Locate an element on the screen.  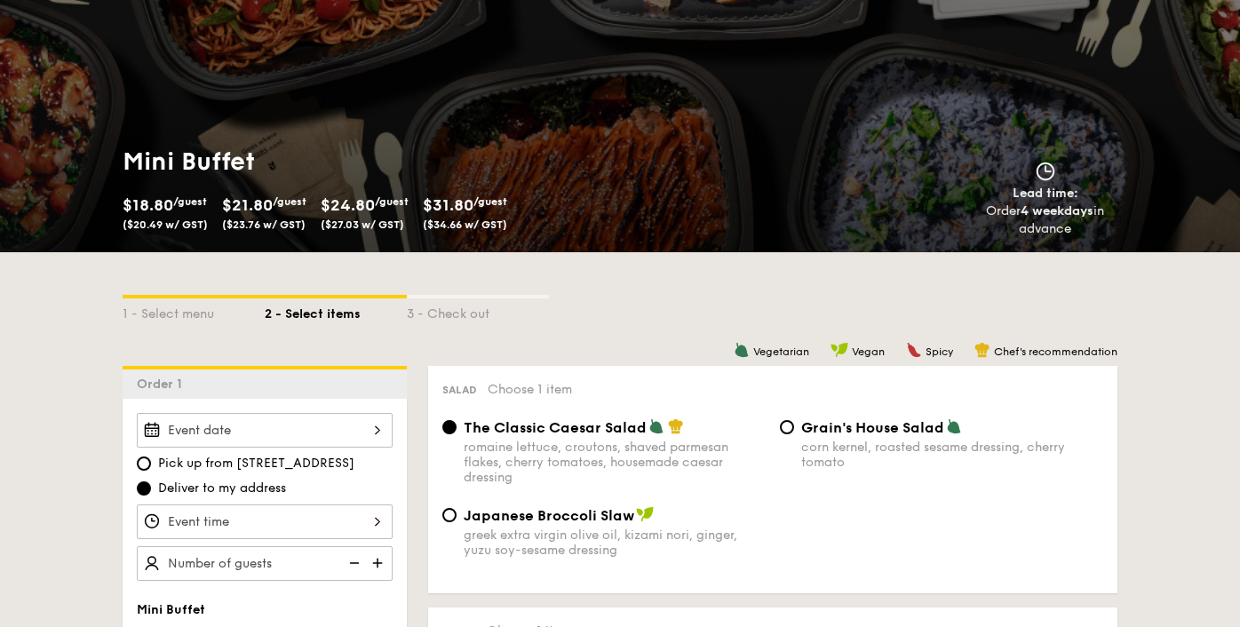
div: 2 - Select items is located at coordinates (336, 311).